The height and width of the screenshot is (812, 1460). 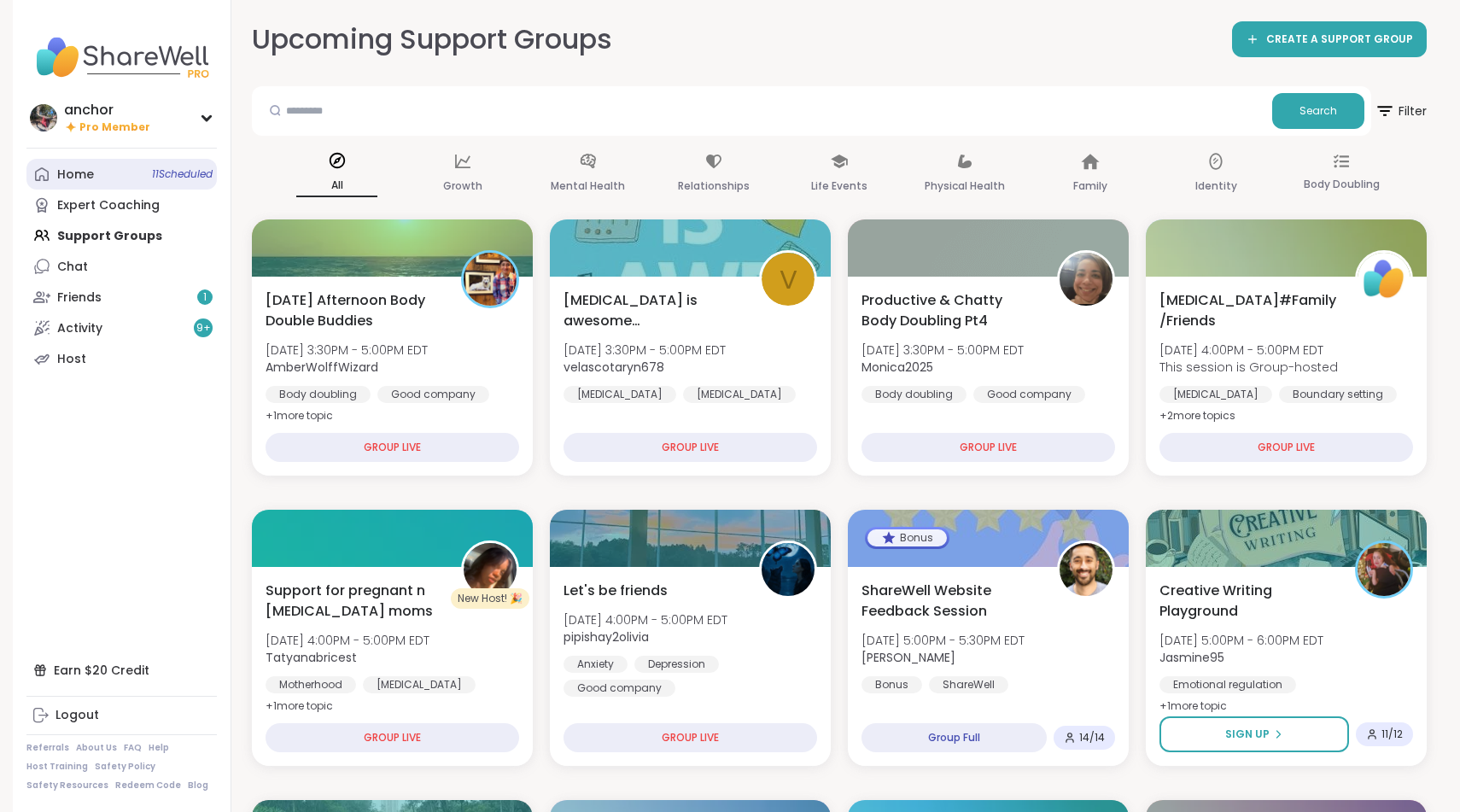 What do you see at coordinates (1384, 569) in the screenshot?
I see `img: Jasmine95` at bounding box center [1384, 569].